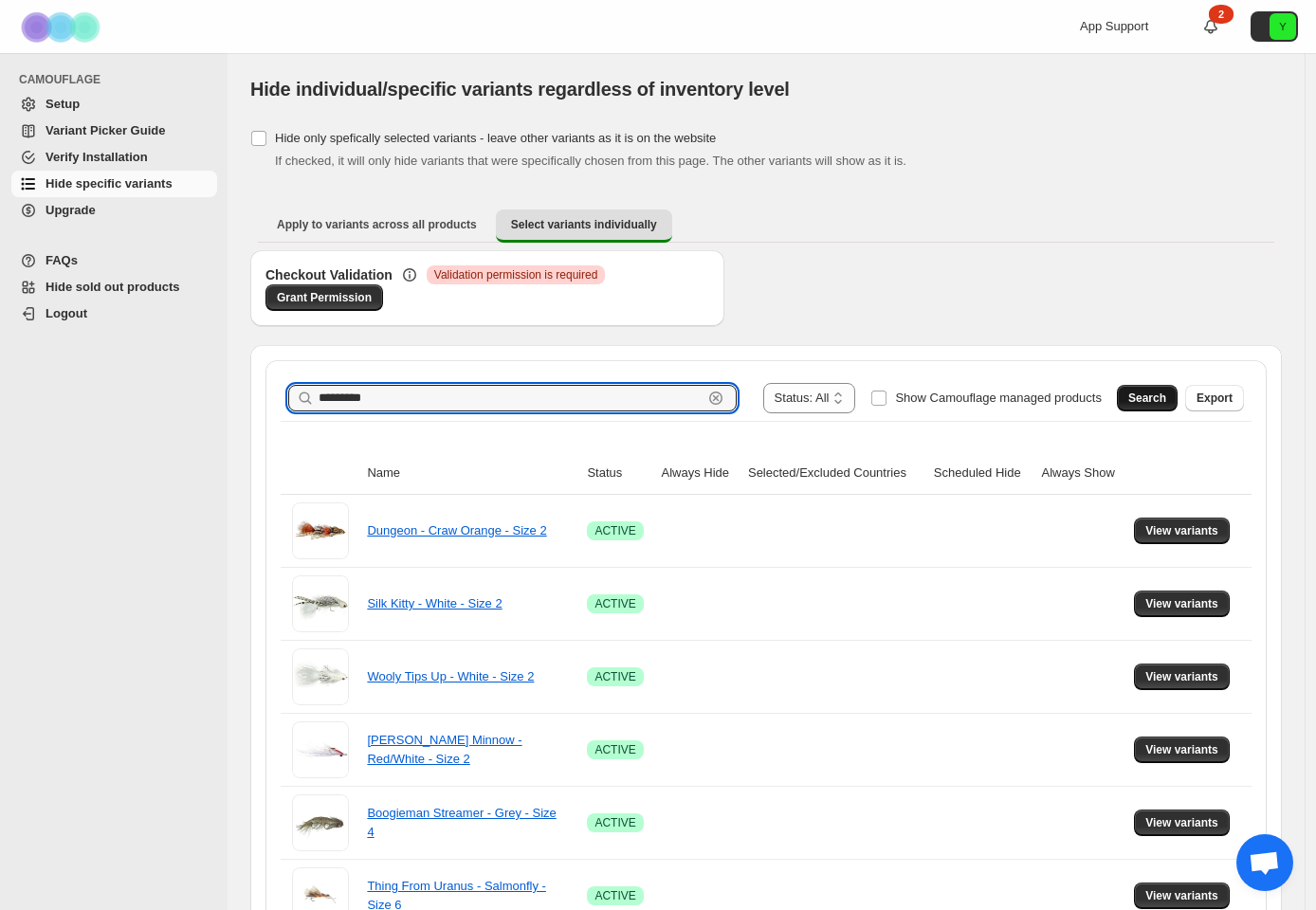 This screenshot has width=1316, height=910. What do you see at coordinates (324, 297) in the screenshot?
I see `span: Grant Permission` at bounding box center [324, 297].